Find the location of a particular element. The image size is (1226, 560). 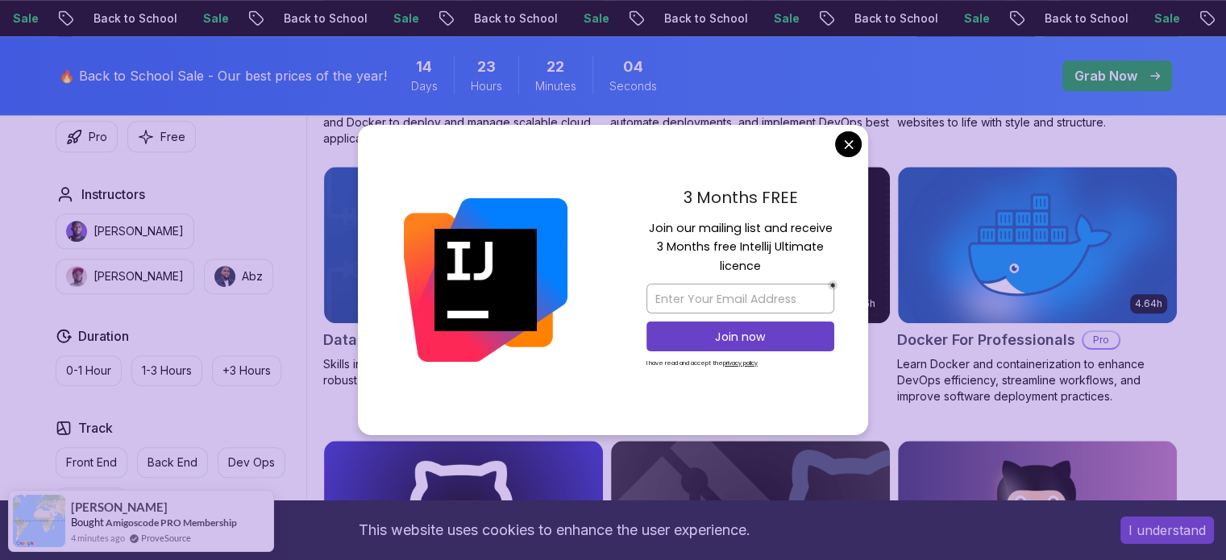

span: 22 Minutes is located at coordinates (556, 67).